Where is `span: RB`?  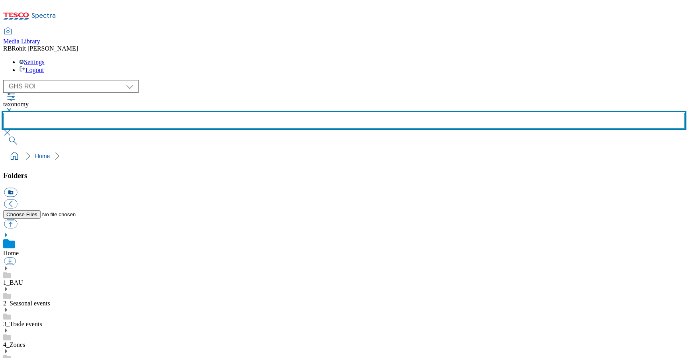 span: RB is located at coordinates (7, 48).